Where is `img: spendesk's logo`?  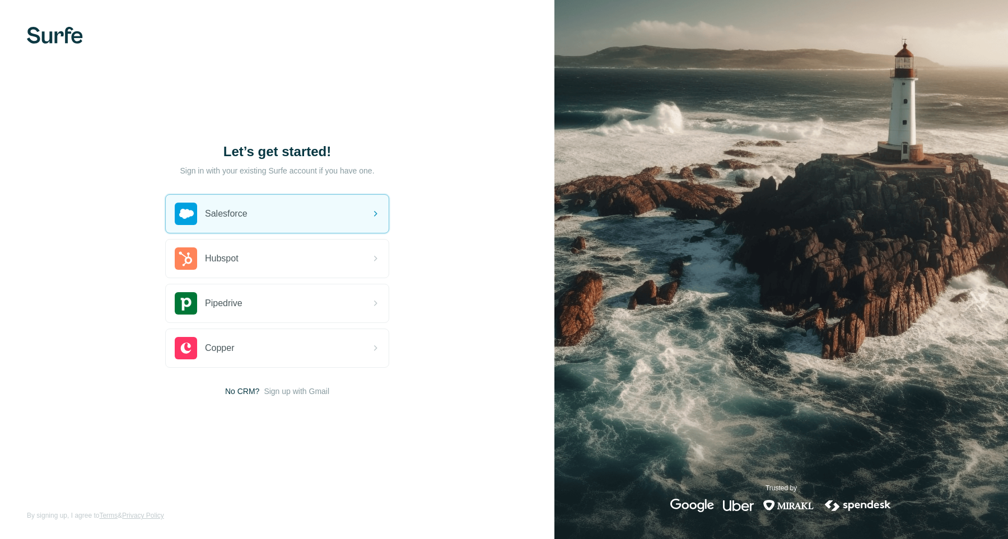 img: spendesk's logo is located at coordinates (858, 505).